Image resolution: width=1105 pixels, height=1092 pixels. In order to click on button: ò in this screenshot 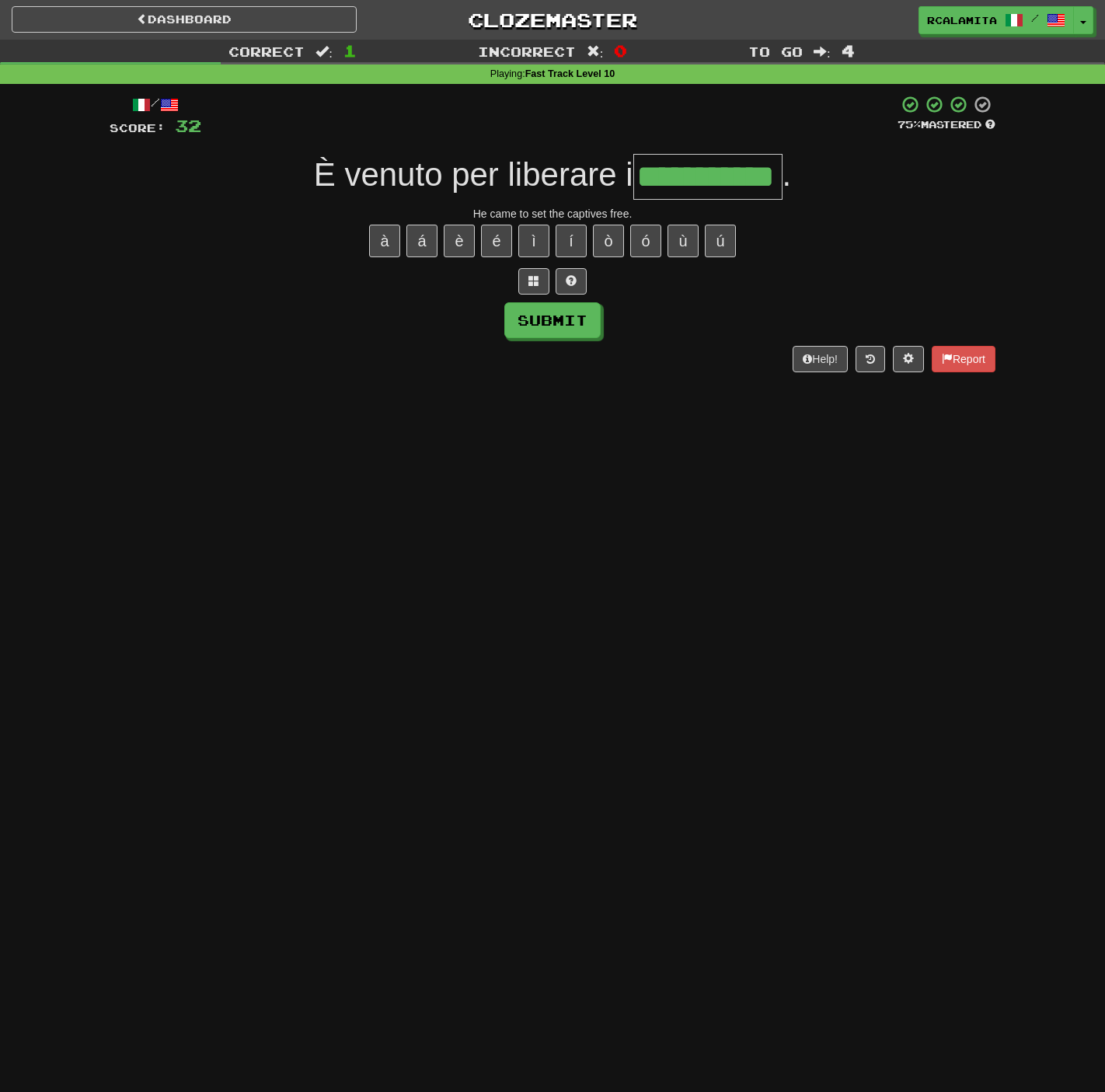, I will do `click(609, 241)`.